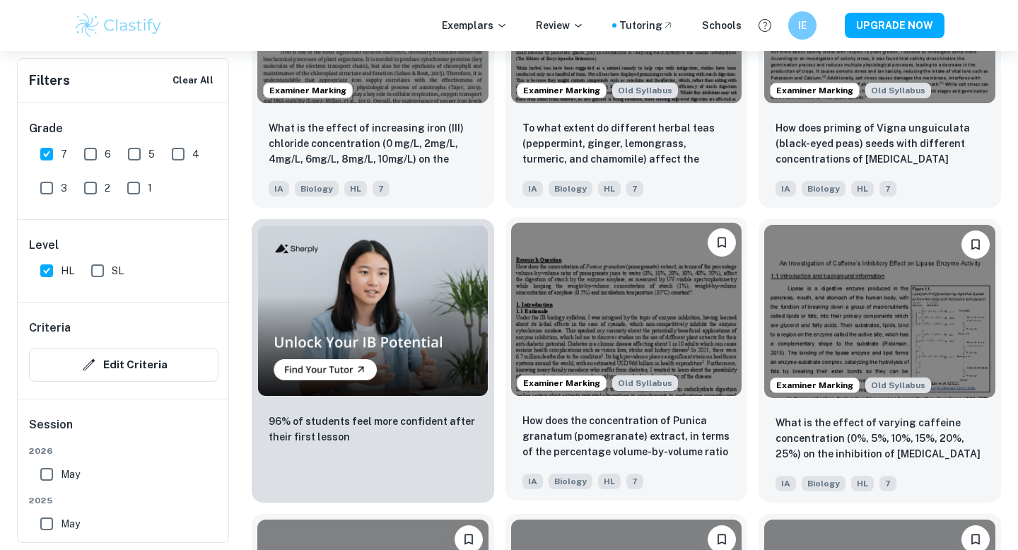 This screenshot has width=1018, height=550. I want to click on p: To what extent do different herbal teas (peppermint, ginger, lemongrass, turmeric, and chamomile)..., so click(626, 144).